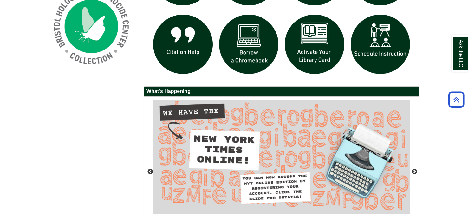 The width and height of the screenshot is (468, 221). Describe the element at coordinates (415, 172) in the screenshot. I see `button: Next` at that location.